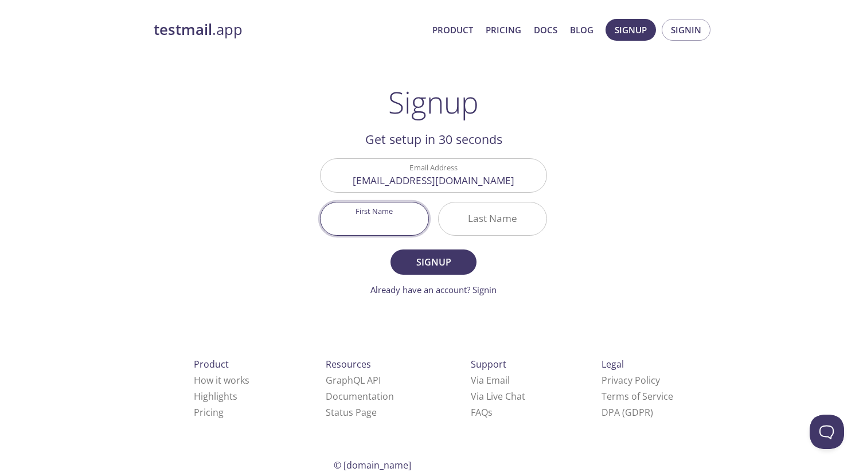  What do you see at coordinates (360, 396) in the screenshot?
I see `a: Documentation` at bounding box center [360, 396].